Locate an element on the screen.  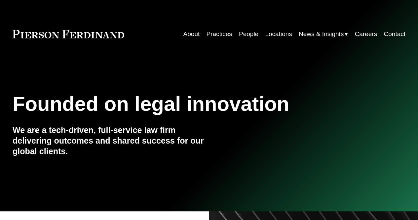
a: Locations is located at coordinates (278, 34).